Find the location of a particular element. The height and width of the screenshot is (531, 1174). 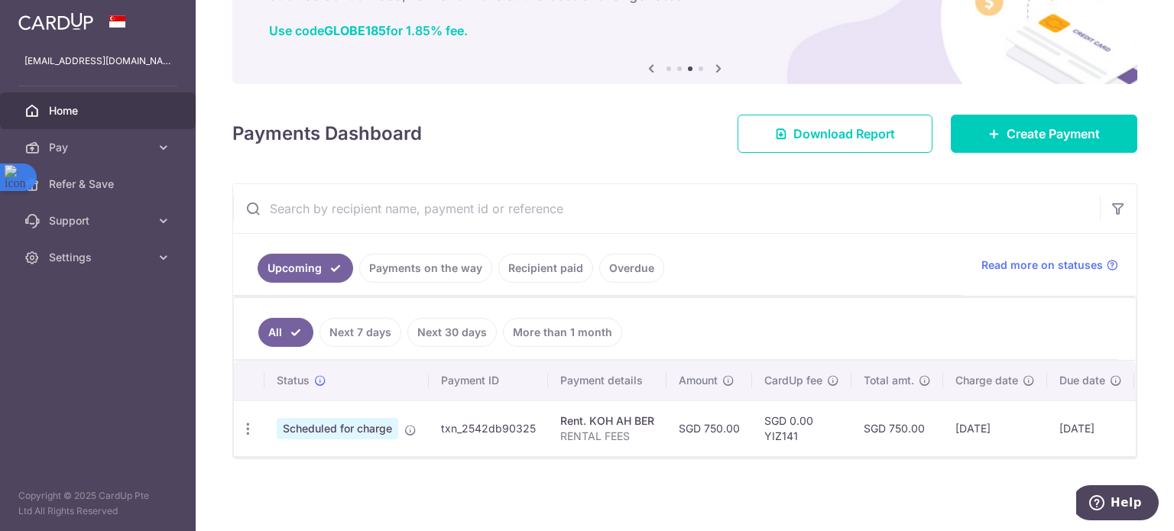

a: Overdue is located at coordinates (632, 268).